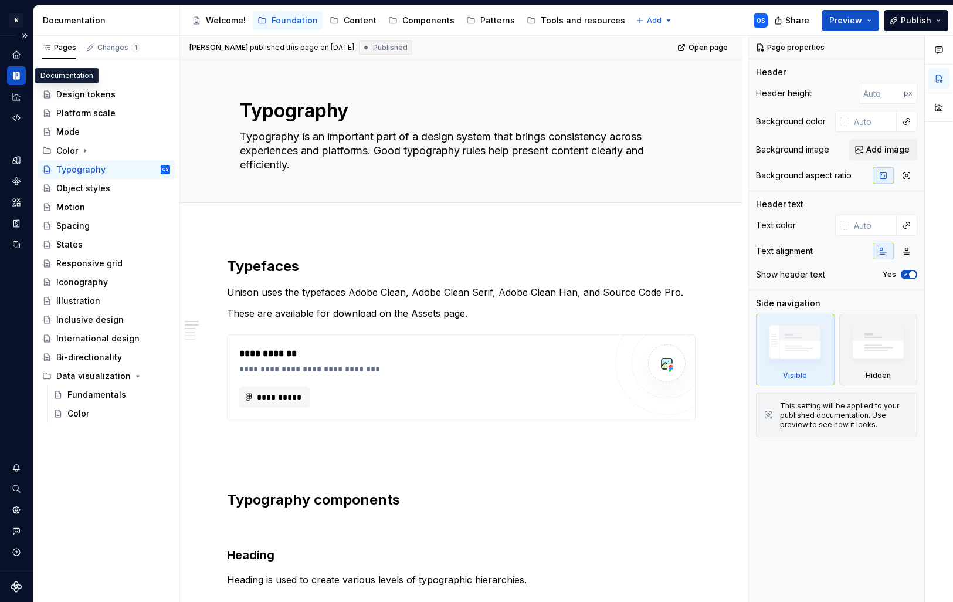  What do you see at coordinates (791, 275) in the screenshot?
I see `div: Show header text` at bounding box center [791, 275].